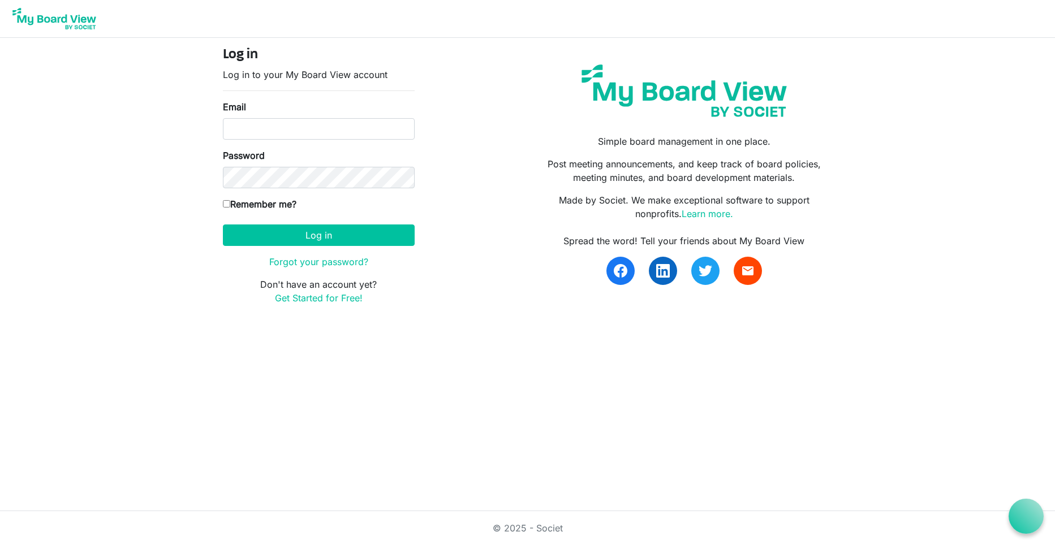 The height and width of the screenshot is (545, 1055). I want to click on p: Simple board management in one place., so click(684, 141).